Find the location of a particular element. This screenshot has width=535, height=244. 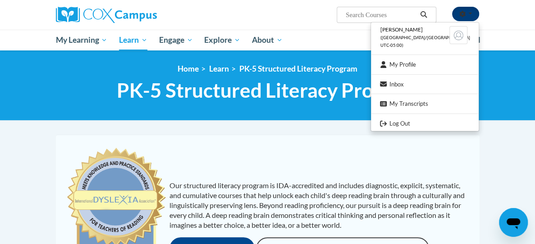

div: Main menu is located at coordinates (268, 40).